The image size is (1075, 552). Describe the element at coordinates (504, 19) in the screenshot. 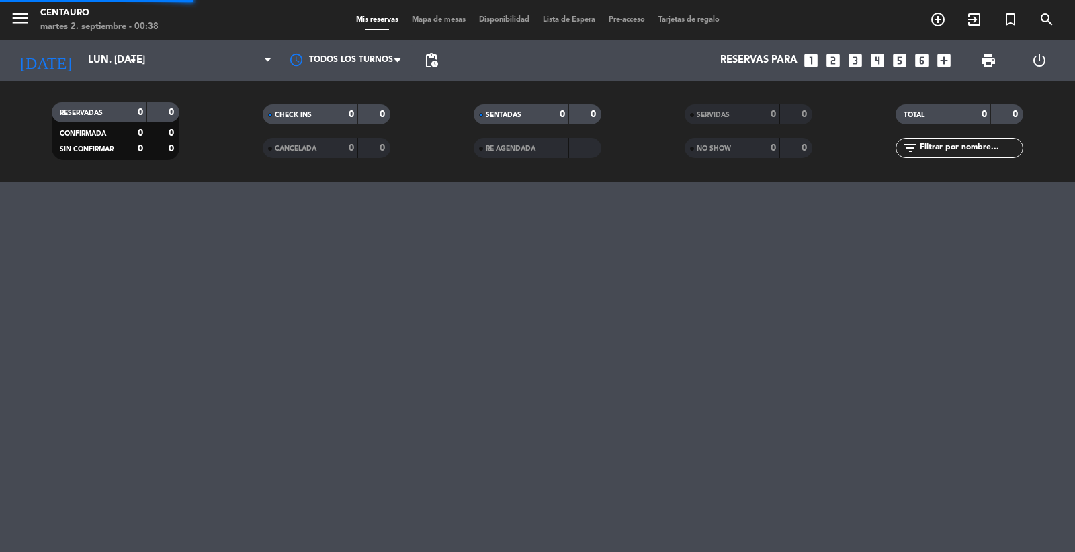

I see `span: Disponibilidad` at that location.